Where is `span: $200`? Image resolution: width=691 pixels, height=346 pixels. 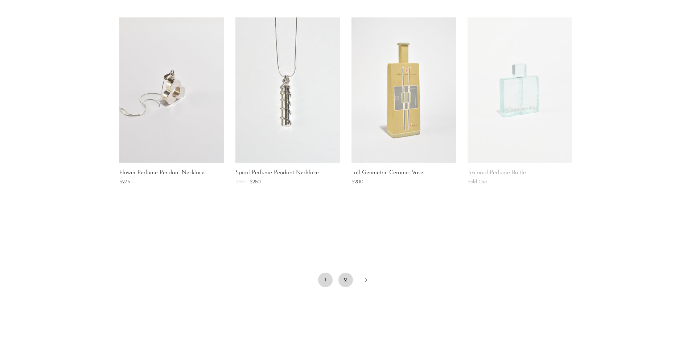 span: $200 is located at coordinates (357, 182).